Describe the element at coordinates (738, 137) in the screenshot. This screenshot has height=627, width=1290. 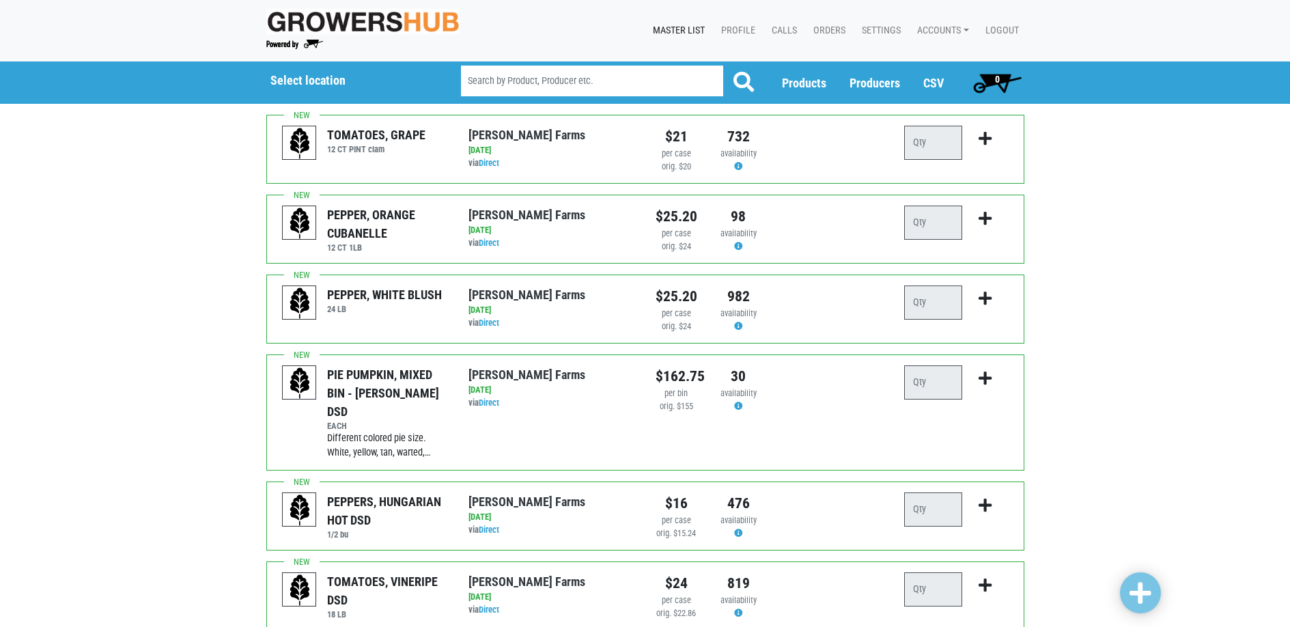
I see `div: 732` at that location.